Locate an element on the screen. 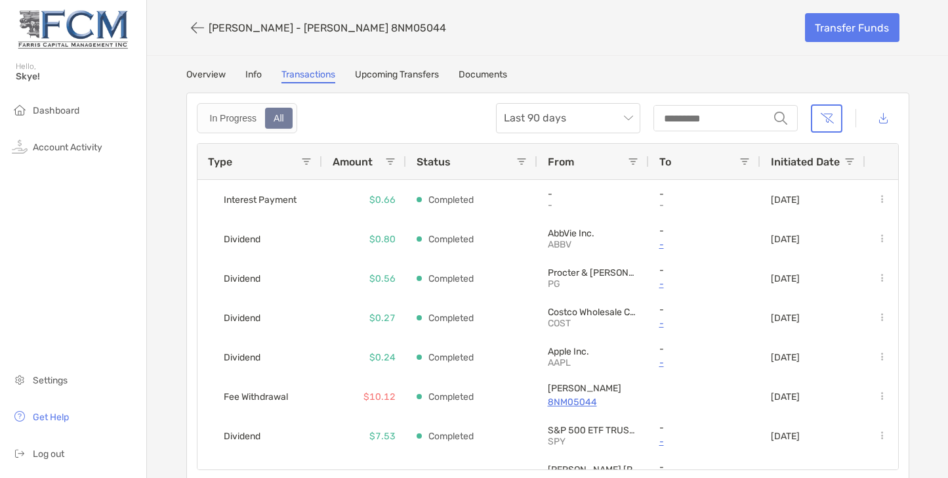 This screenshot has width=948, height=478. span: Account Activity is located at coordinates (68, 147).